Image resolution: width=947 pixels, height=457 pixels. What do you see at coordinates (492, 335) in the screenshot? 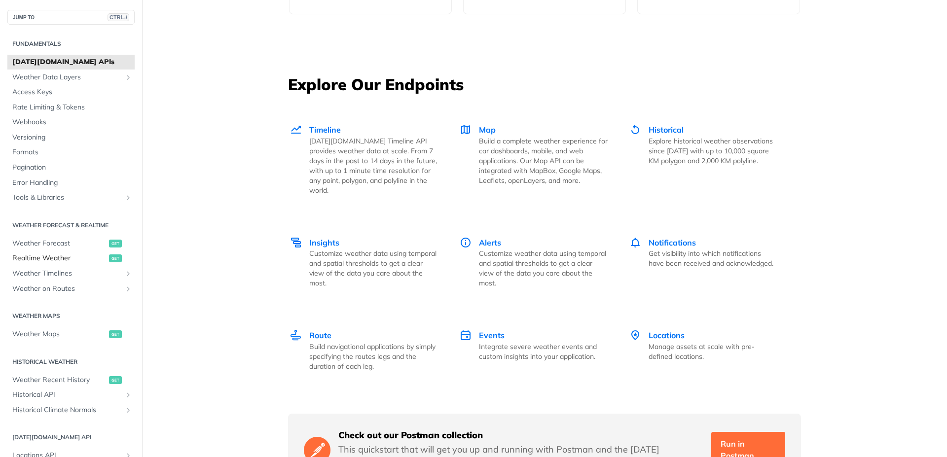
I see `span: Events` at bounding box center [492, 335].